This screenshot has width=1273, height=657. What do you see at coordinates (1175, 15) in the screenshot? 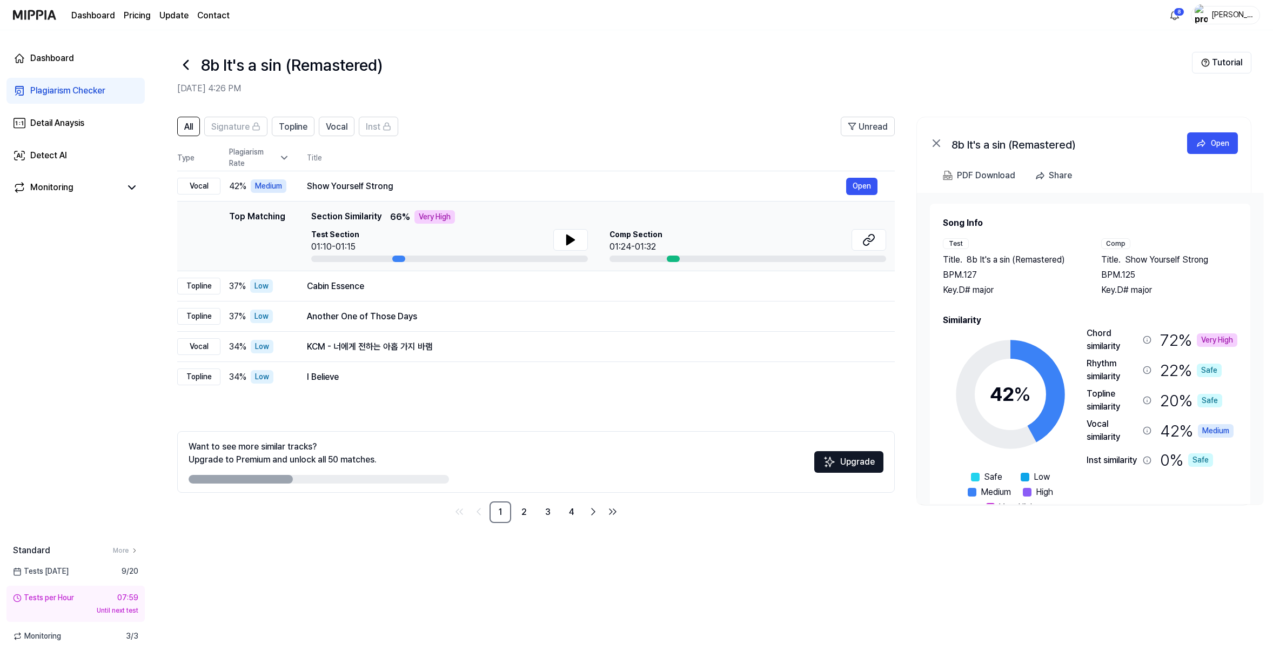
I see `button: 알림8` at bounding box center [1175, 15].